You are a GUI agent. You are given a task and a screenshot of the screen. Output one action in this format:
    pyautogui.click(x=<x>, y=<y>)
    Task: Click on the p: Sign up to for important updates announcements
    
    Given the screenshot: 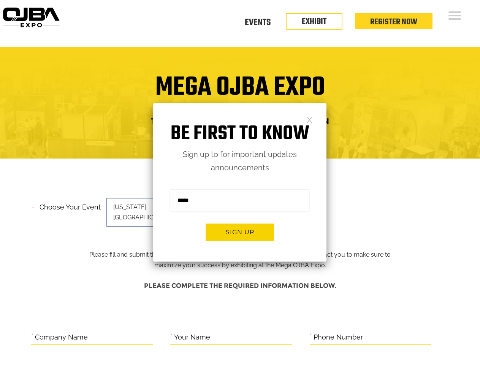 What is the action you would take?
    pyautogui.click(x=240, y=161)
    